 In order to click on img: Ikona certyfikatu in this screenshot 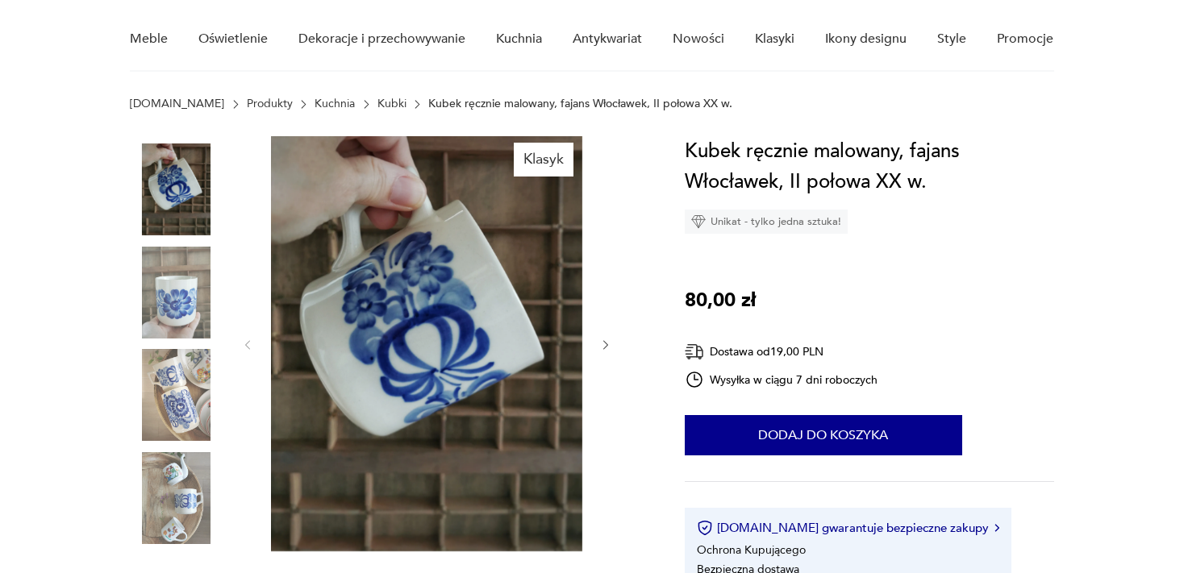, I will do `click(705, 528)`.